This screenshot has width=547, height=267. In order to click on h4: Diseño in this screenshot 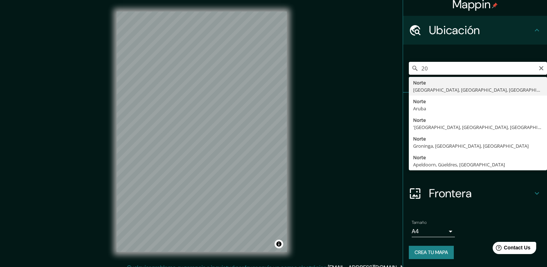, I will do `click(481, 165)`.